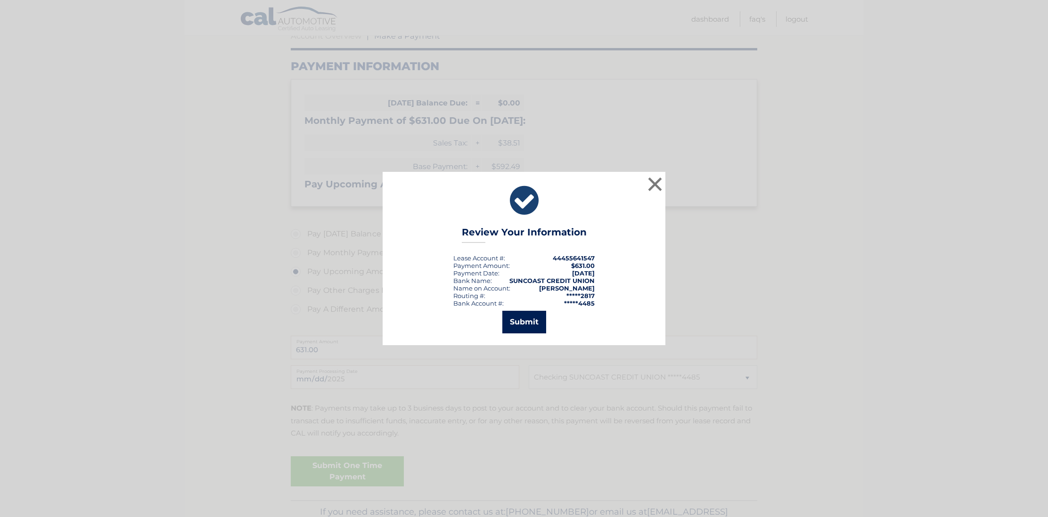 The width and height of the screenshot is (1048, 517). I want to click on strong: 44455641547, so click(573, 258).